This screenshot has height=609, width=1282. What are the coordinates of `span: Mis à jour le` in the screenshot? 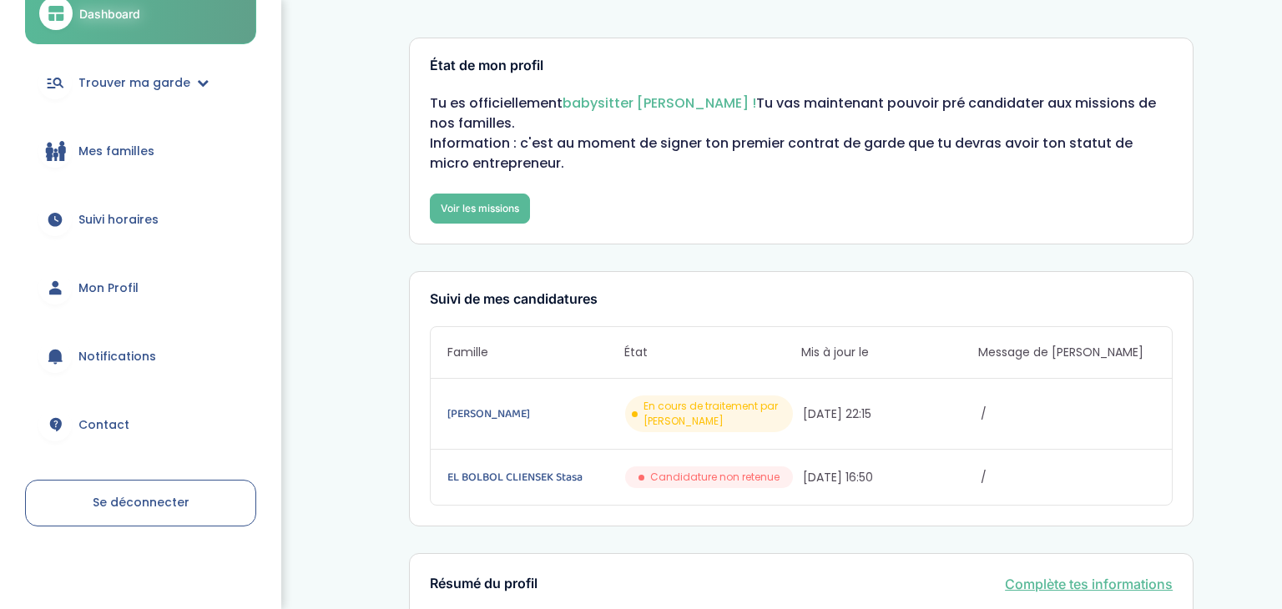 It's located at (890, 352).